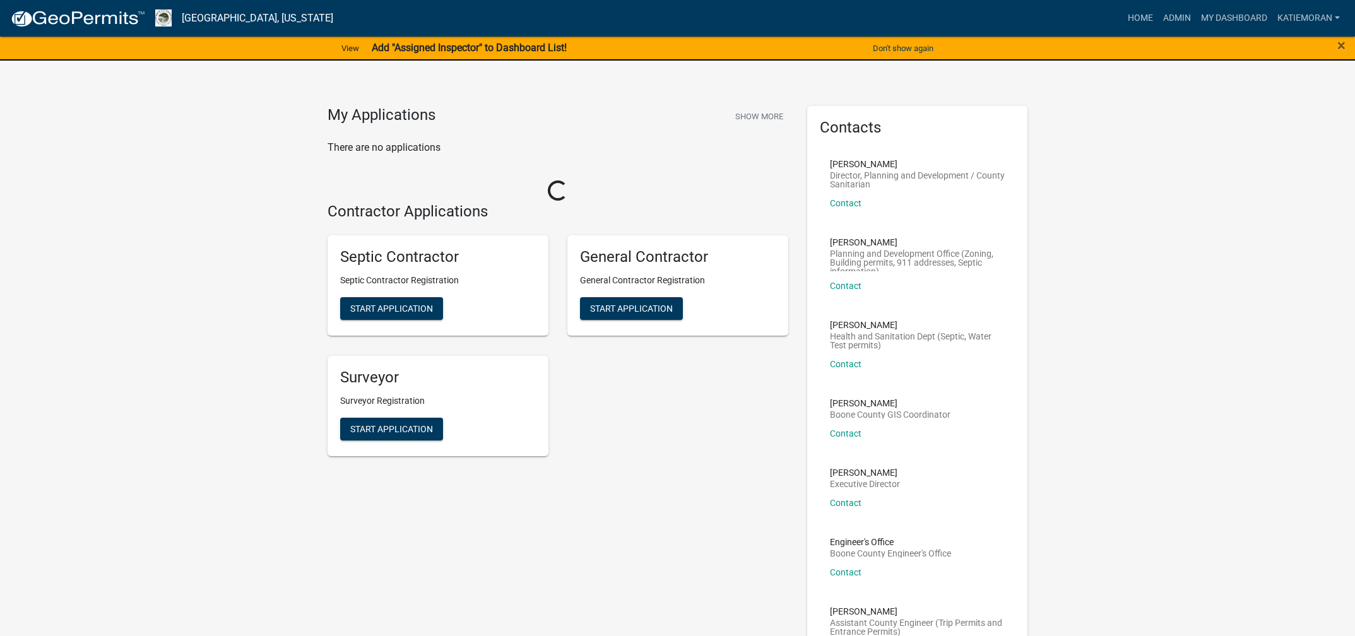 This screenshot has width=1355, height=636. I want to click on button: Don't show again, so click(903, 48).